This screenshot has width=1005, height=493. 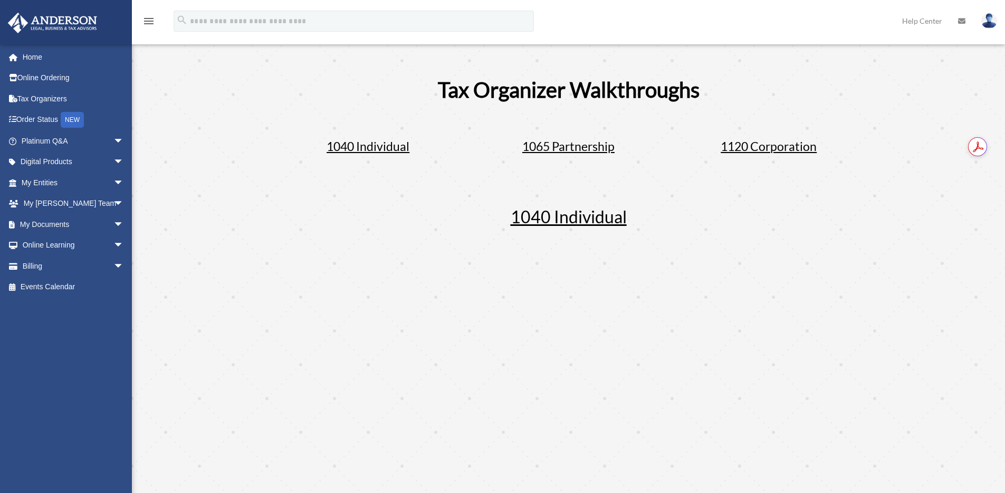 What do you see at coordinates (73, 141) in the screenshot?
I see `a: Platinum Q&Aarrow_drop_down` at bounding box center [73, 141].